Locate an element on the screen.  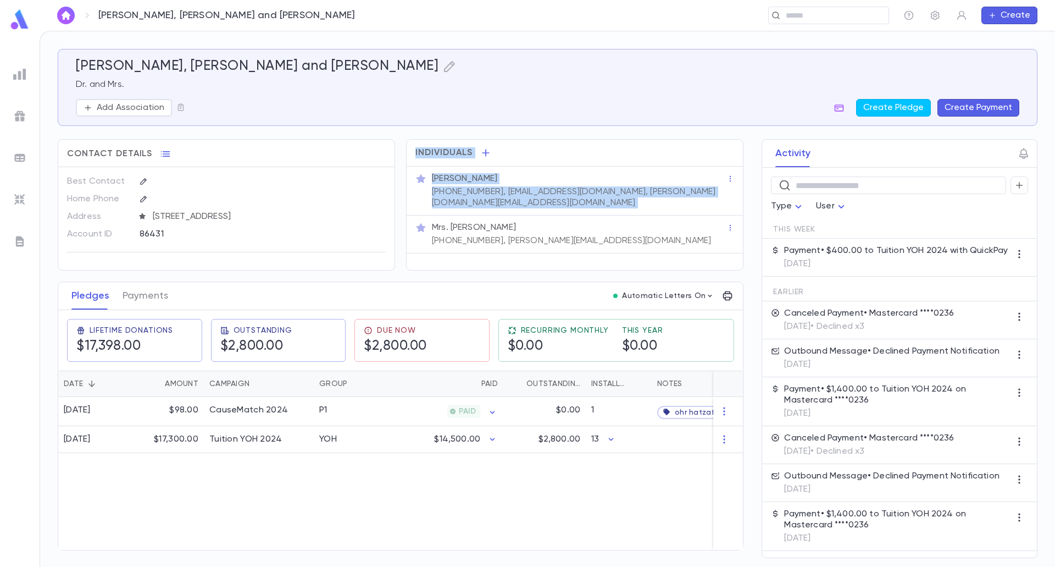
span: This Year is located at coordinates (643, 330).